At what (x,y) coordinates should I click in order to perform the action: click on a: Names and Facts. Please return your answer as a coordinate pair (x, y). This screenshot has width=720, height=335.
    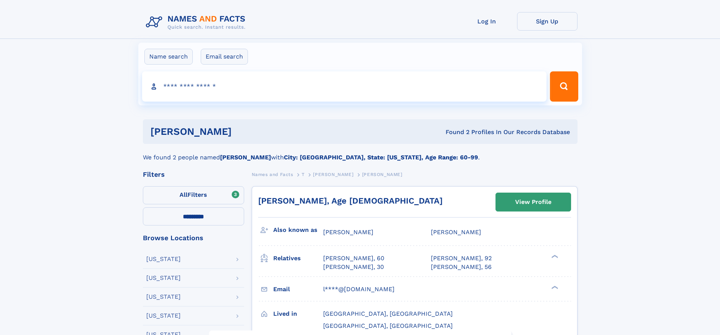
    Looking at the image, I should click on (272, 174).